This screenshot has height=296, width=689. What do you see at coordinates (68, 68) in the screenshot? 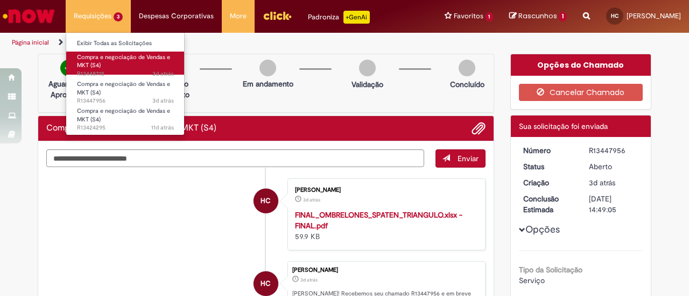
I see `img: check-circle-green.png` at bounding box center [68, 68].